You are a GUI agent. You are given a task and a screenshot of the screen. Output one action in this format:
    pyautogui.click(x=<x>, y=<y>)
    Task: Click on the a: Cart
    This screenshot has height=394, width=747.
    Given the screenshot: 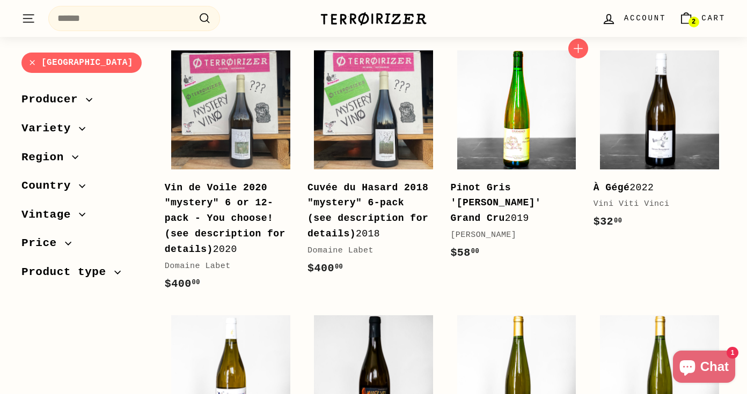 What is the action you would take?
    pyautogui.click(x=702, y=18)
    